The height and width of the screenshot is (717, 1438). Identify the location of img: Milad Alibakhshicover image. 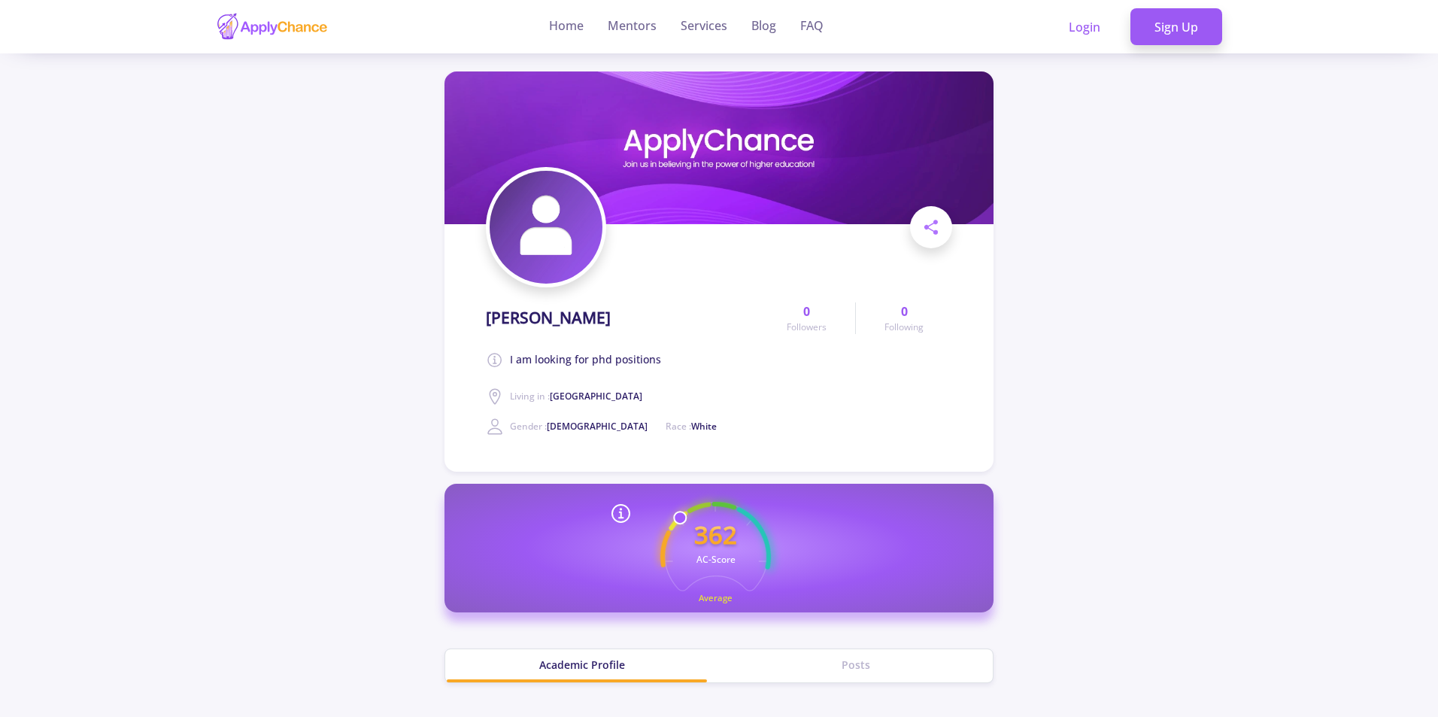
(719, 147).